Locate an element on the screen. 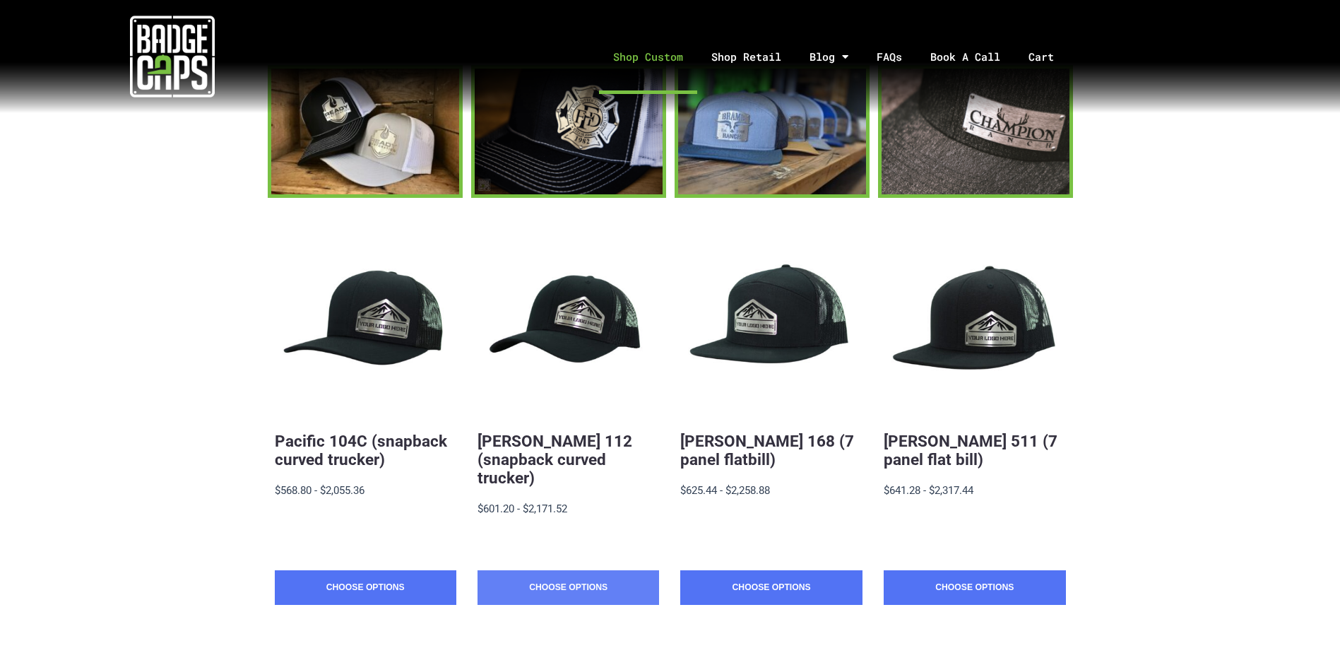 This screenshot has height=653, width=1340. nav: Menu is located at coordinates (842, 57).